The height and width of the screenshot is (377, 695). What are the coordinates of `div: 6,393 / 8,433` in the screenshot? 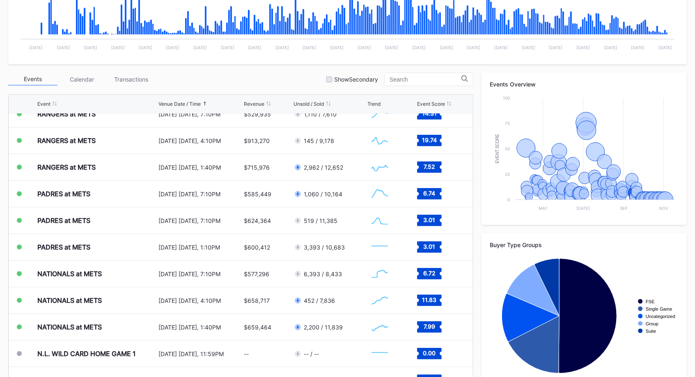 It's located at (323, 274).